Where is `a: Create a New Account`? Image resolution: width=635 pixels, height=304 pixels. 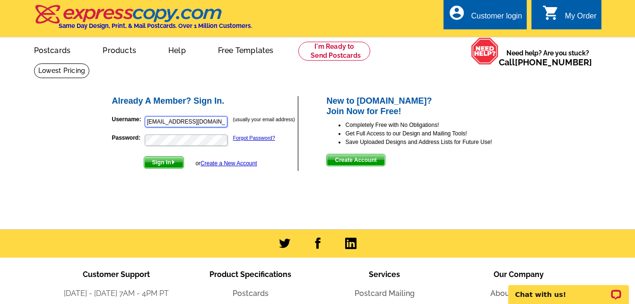 a: Create a New Account is located at coordinates (228, 163).